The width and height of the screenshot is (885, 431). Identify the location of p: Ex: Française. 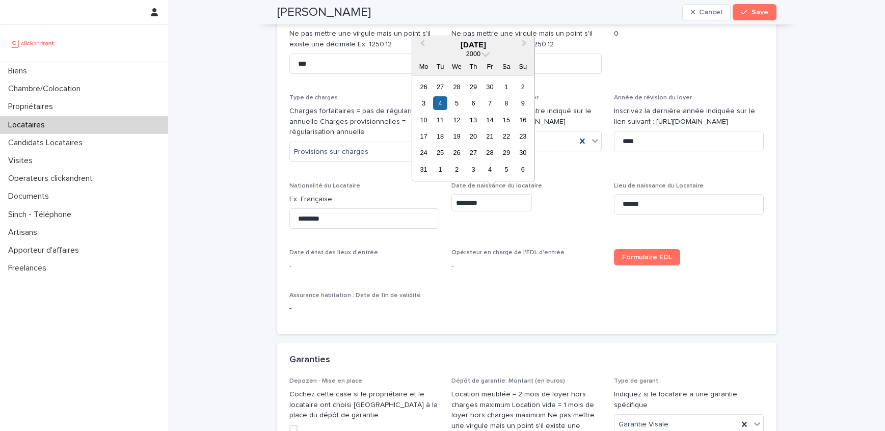
(364, 199).